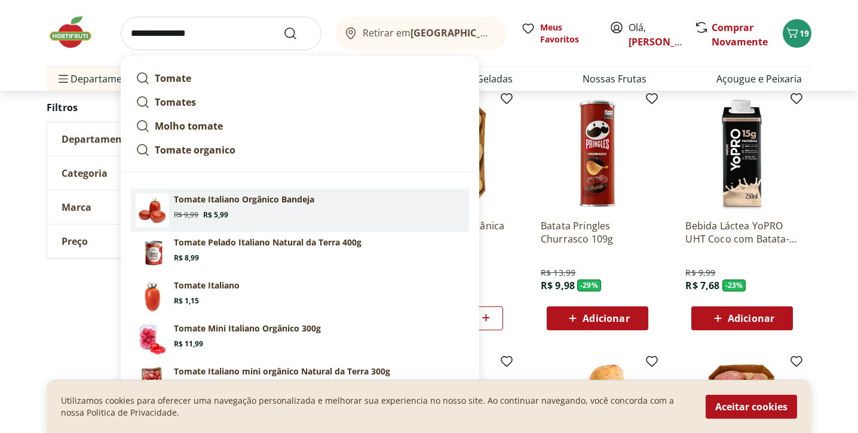 The height and width of the screenshot is (433, 858). What do you see at coordinates (97, 139) in the screenshot?
I see `span: Departamento` at bounding box center [97, 139].